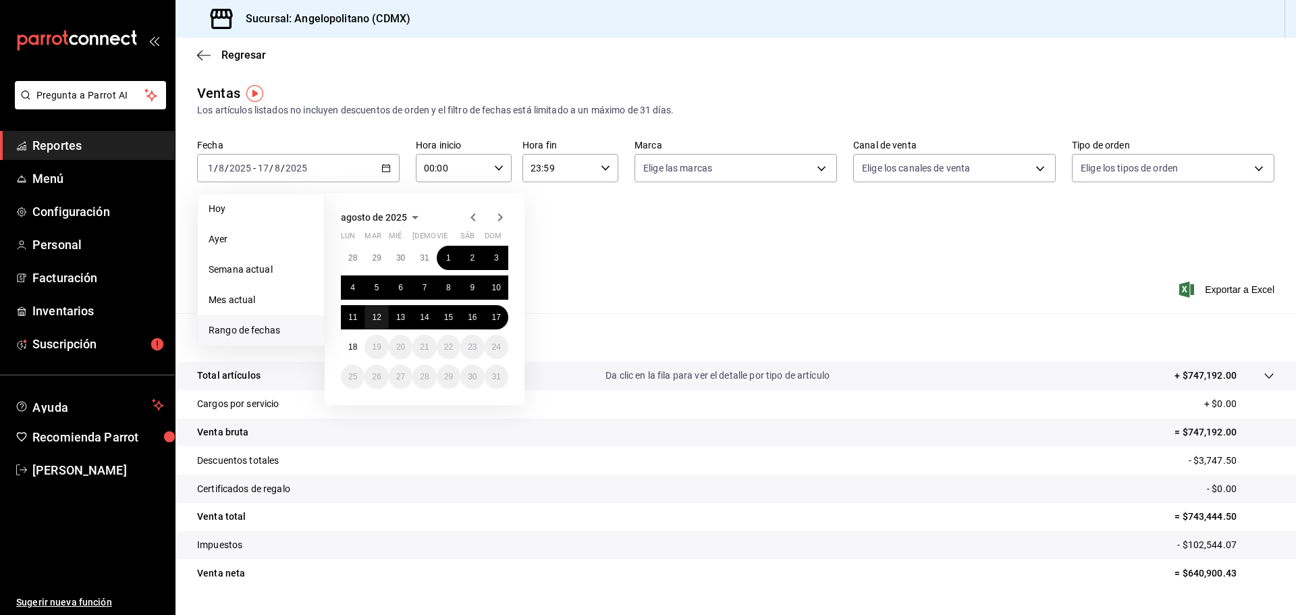 Image resolution: width=1296 pixels, height=615 pixels. Describe the element at coordinates (424, 377) in the screenshot. I see `button: 28 de agosto de 2025` at that location.